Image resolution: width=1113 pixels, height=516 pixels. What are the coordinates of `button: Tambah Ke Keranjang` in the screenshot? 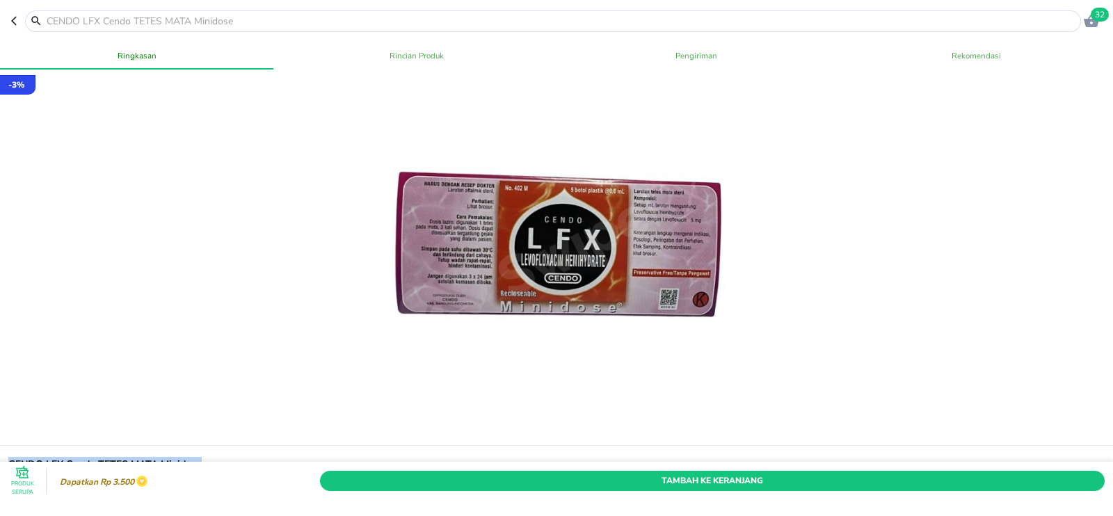 It's located at (712, 480).